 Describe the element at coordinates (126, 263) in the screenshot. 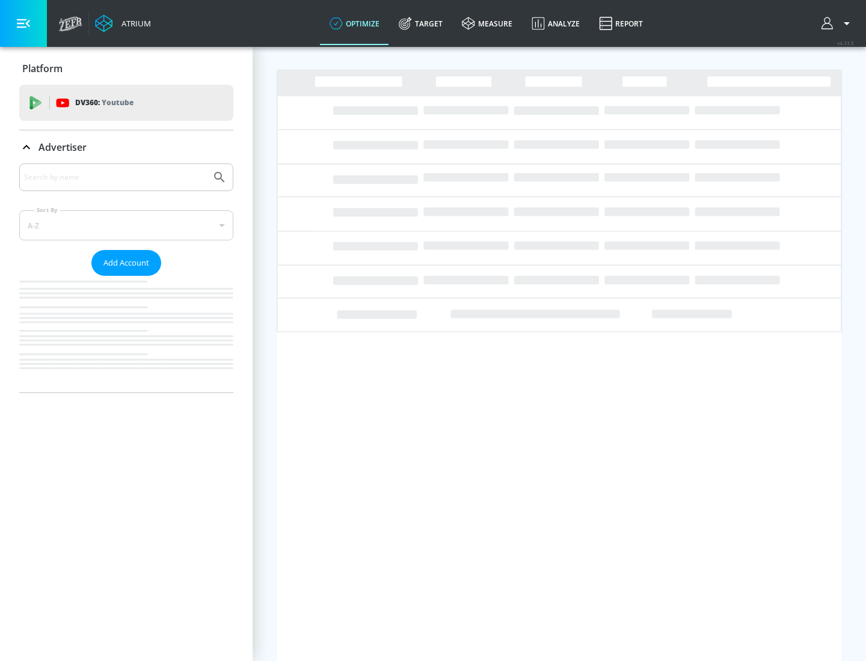

I see `button: Add Account` at that location.